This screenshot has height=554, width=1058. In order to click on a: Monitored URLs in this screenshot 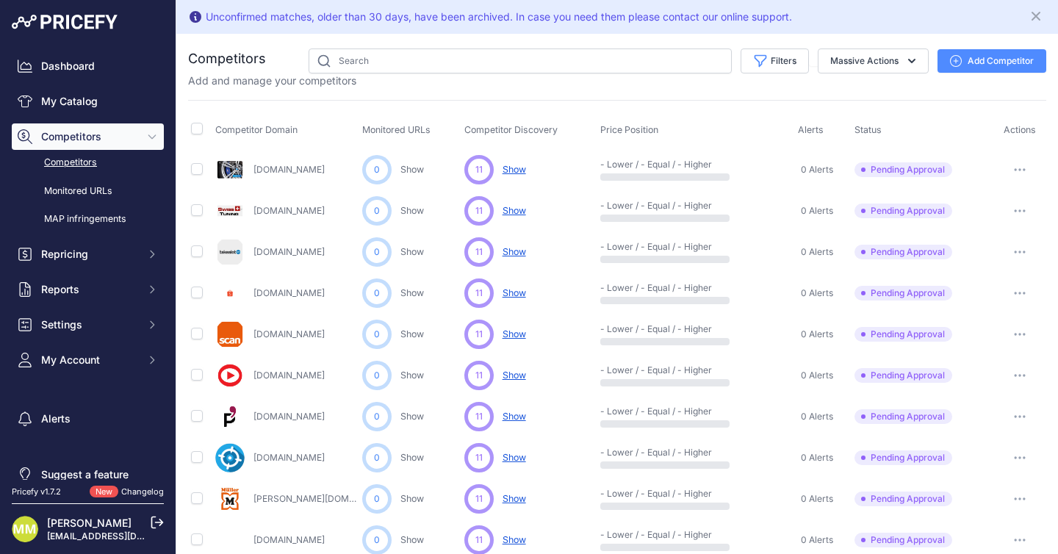, I will do `click(87, 191)`.